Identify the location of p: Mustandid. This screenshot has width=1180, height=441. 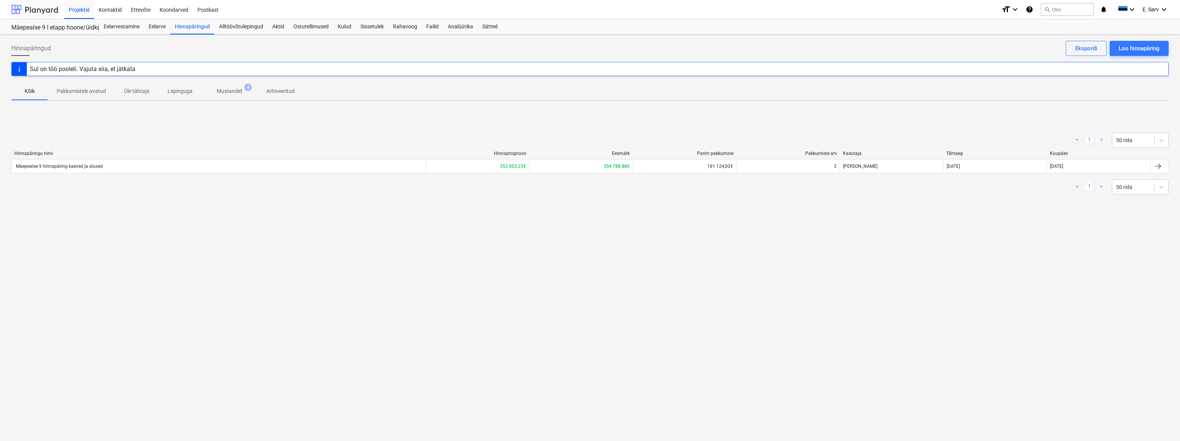
(229, 91).